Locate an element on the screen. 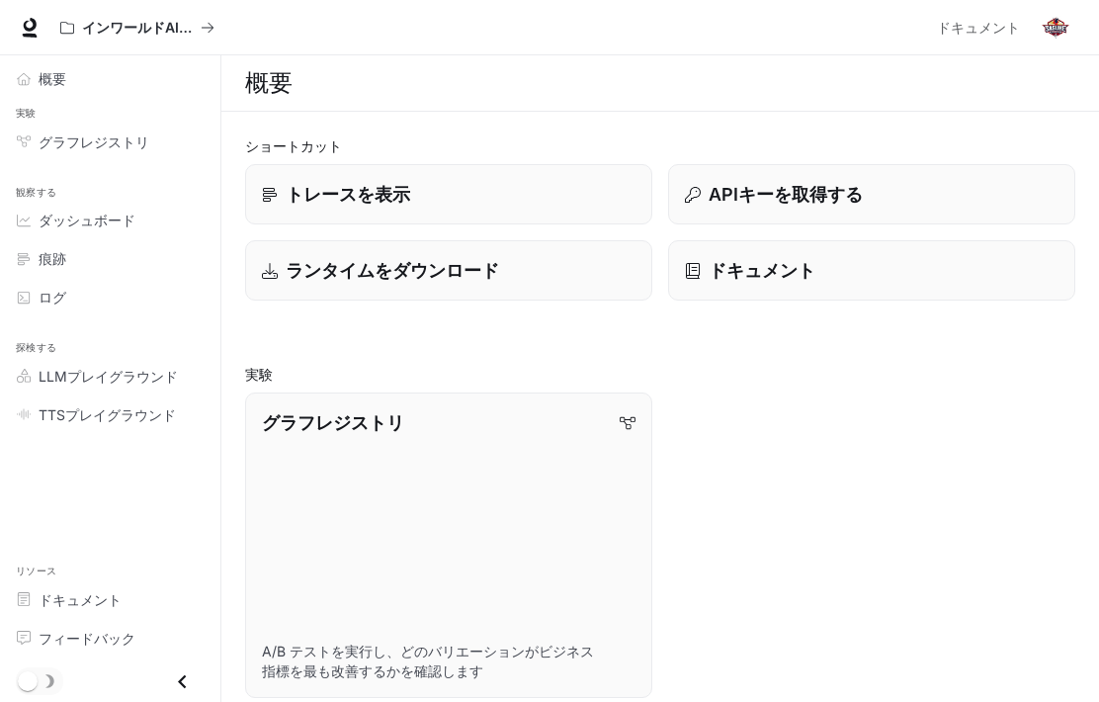 This screenshot has height=702, width=1099. font: 探検する is located at coordinates (37, 347).